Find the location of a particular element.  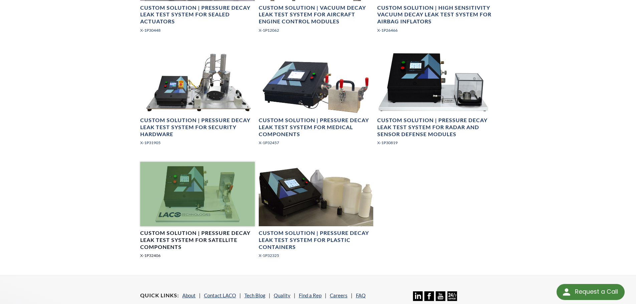

p: X-1P32457 is located at coordinates (316, 142).